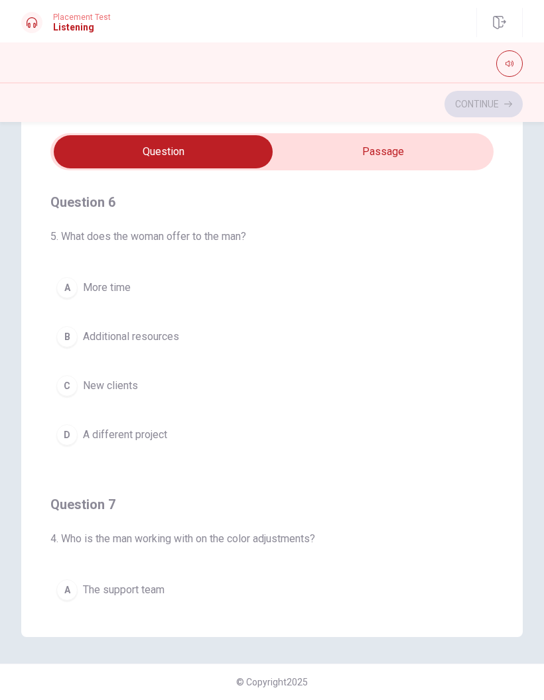  What do you see at coordinates (272, 386) in the screenshot?
I see `button: CNew clients` at bounding box center [272, 386].